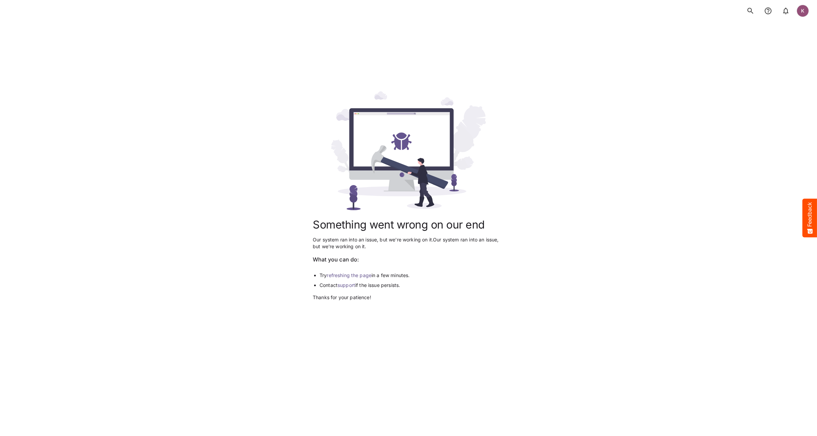  I want to click on a: support, so click(347, 285).